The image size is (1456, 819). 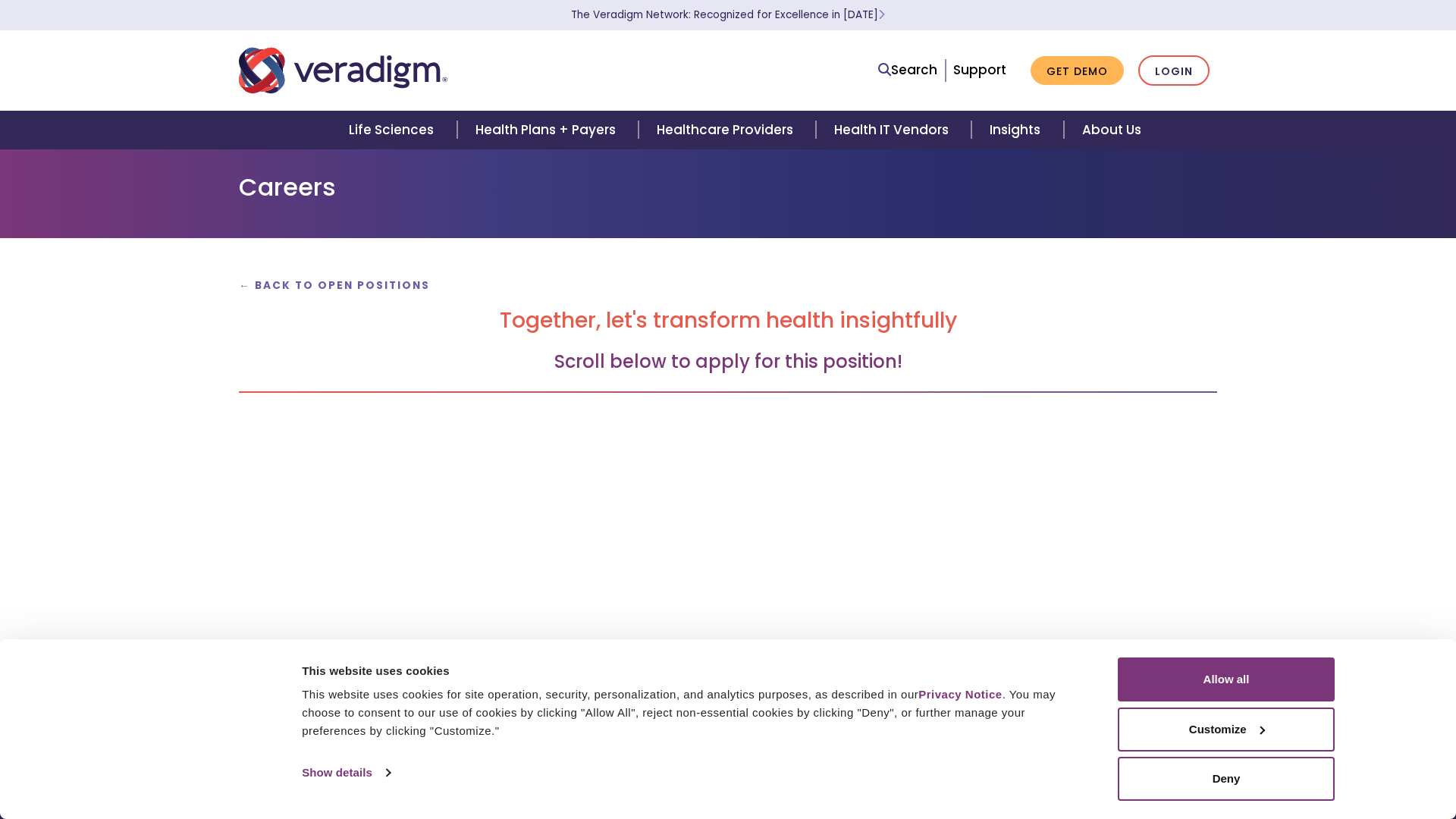 What do you see at coordinates (728, 362) in the screenshot?
I see `h3: Scroll below to apply for this position!` at bounding box center [728, 362].